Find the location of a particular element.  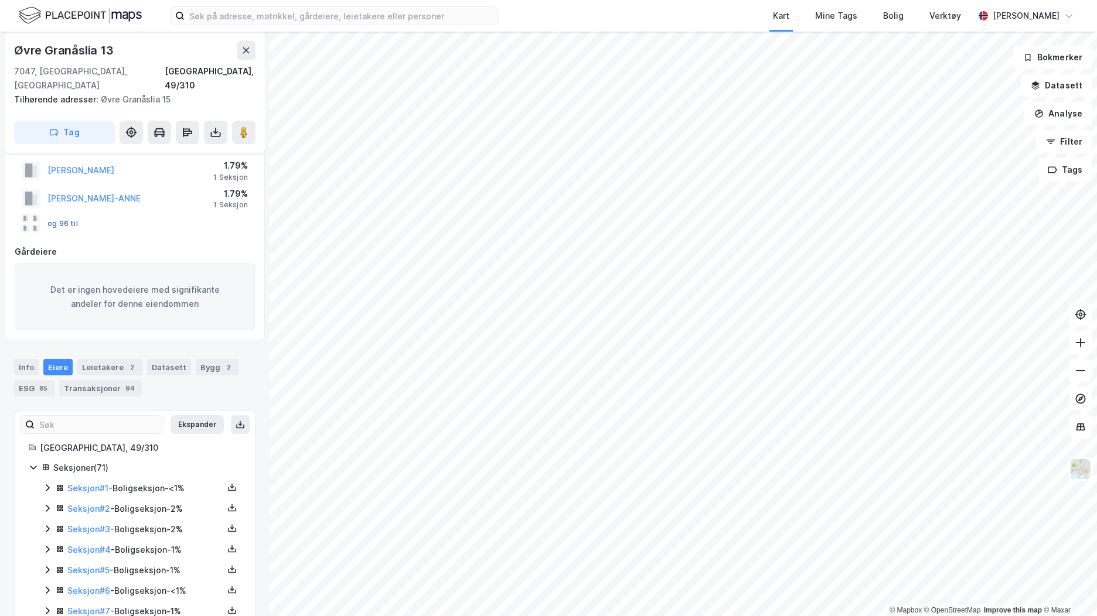

div: Info is located at coordinates (26, 367).